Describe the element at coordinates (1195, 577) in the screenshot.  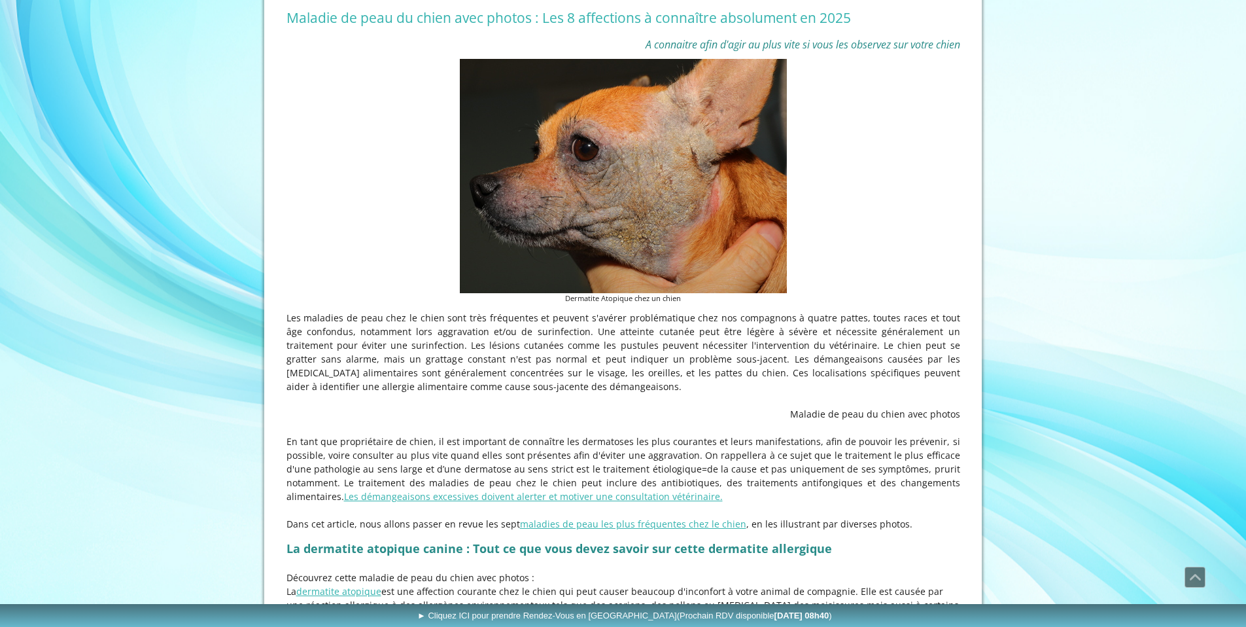
I see `span: Défiler vers le haut` at that location.